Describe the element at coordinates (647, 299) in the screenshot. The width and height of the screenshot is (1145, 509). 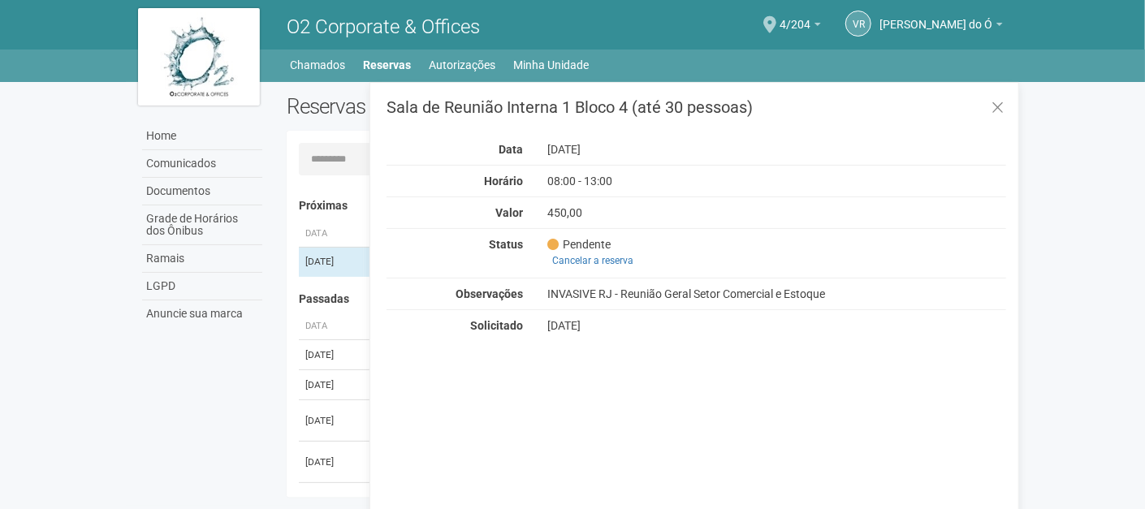
I see `h4: Passadas` at that location.